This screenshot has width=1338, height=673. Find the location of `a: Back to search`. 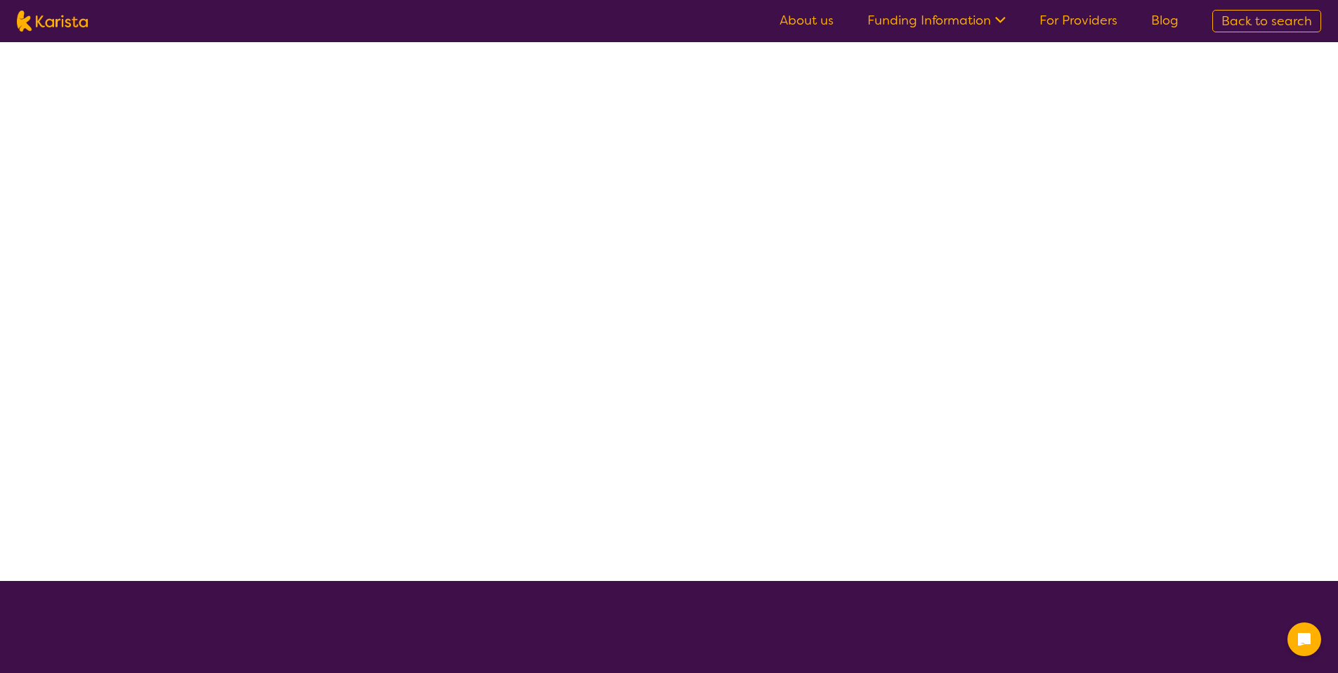

a: Back to search is located at coordinates (1266, 21).